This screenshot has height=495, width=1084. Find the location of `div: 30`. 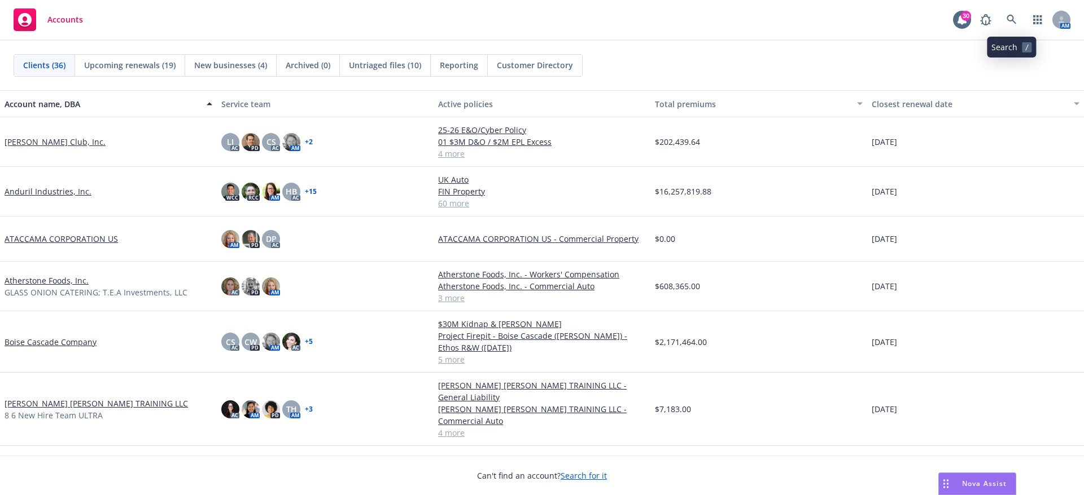

div: 30 is located at coordinates (966, 16).